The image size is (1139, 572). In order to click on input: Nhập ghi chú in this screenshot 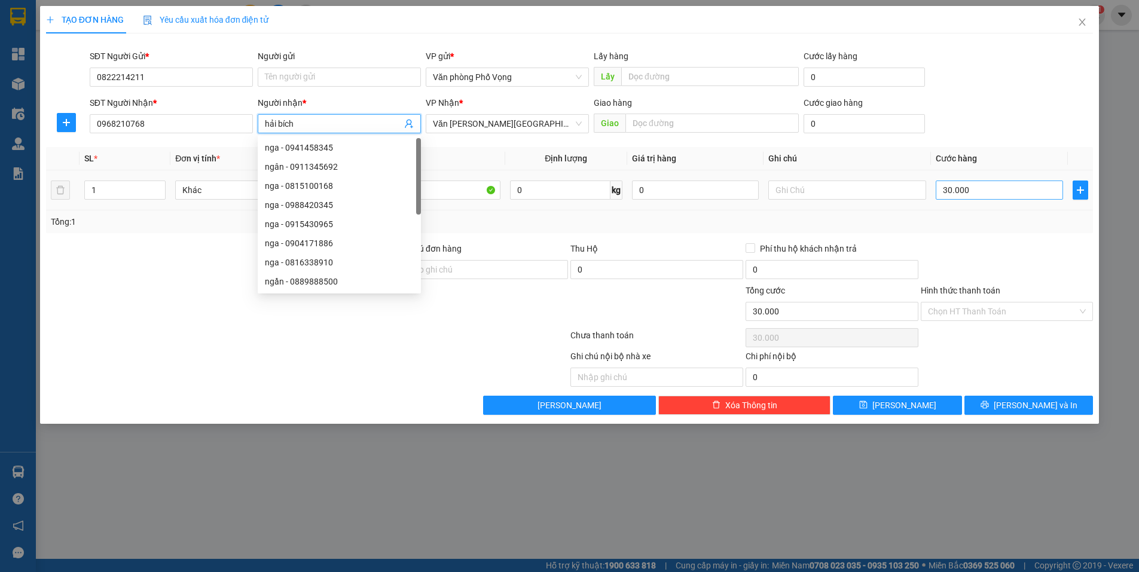, I will do `click(657, 377)`.